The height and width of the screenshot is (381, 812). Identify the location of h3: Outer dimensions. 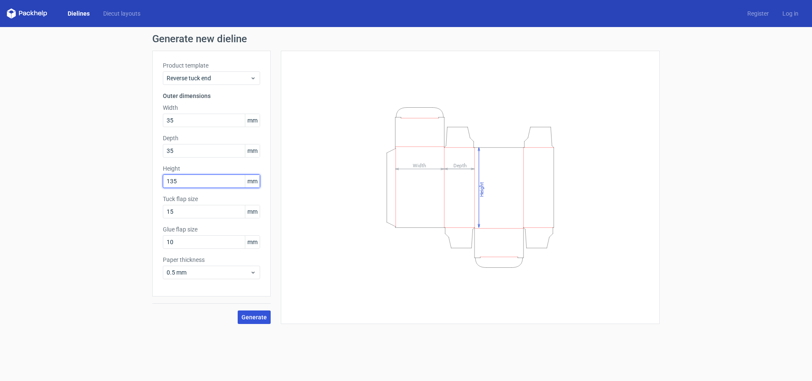
(211, 96).